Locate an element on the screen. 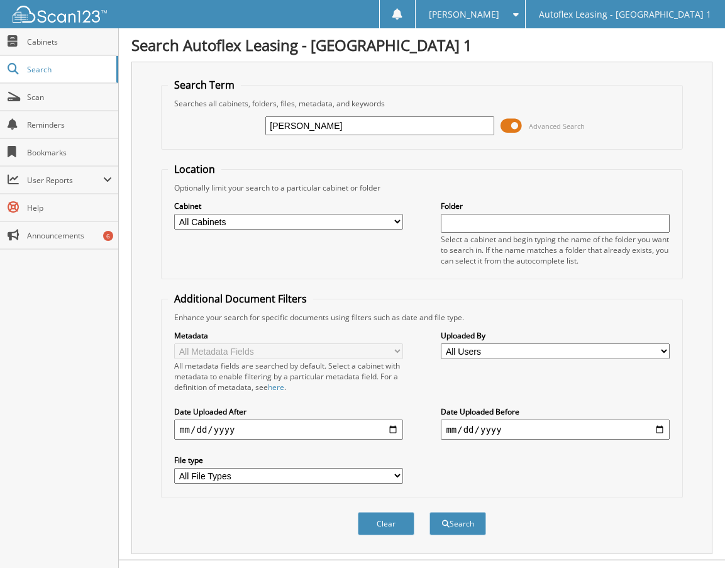 The height and width of the screenshot is (568, 725). div: Select a cabinet and begin typing the name of the folder you want to search in. If the name match... is located at coordinates (555, 250).